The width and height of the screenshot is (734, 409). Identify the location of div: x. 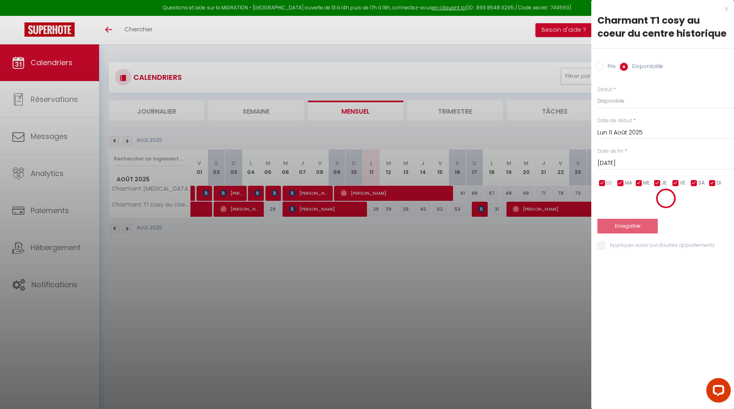
(659, 9).